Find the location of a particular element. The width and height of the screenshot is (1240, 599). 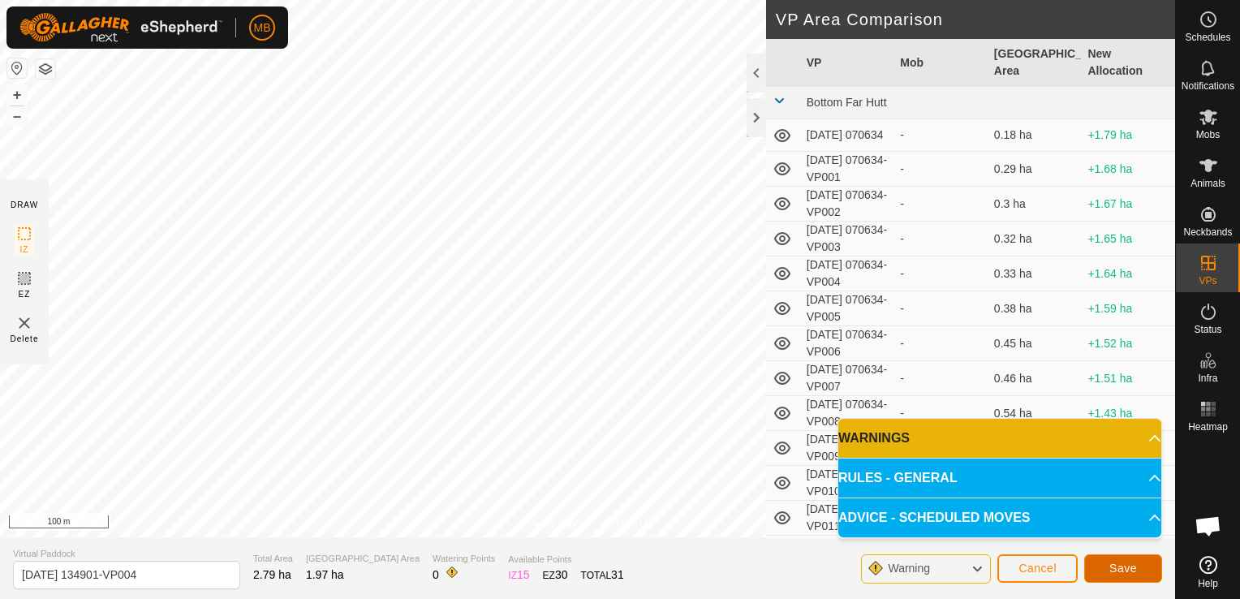

span: Delete is located at coordinates (24, 339).